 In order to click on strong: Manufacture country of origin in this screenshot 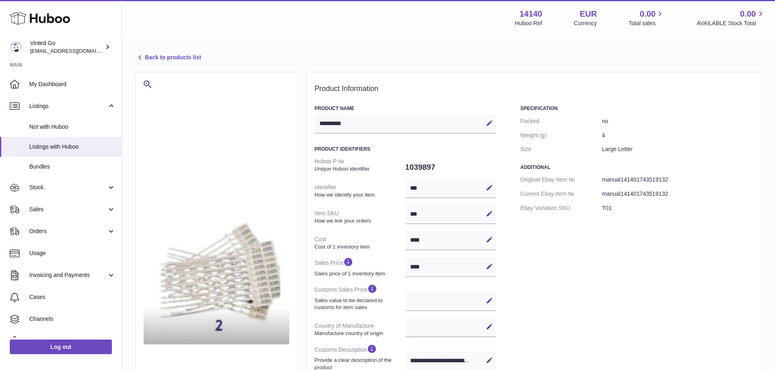, I will do `click(359, 334)`.